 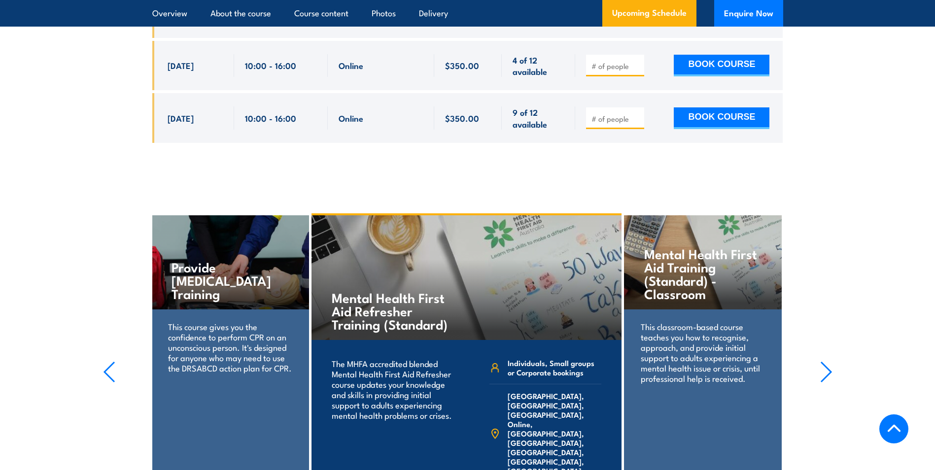 What do you see at coordinates (702, 352) in the screenshot?
I see `p: This classroom-based course teaches you how to recognise, approach, and provide initial support t...` at bounding box center [702, 352].